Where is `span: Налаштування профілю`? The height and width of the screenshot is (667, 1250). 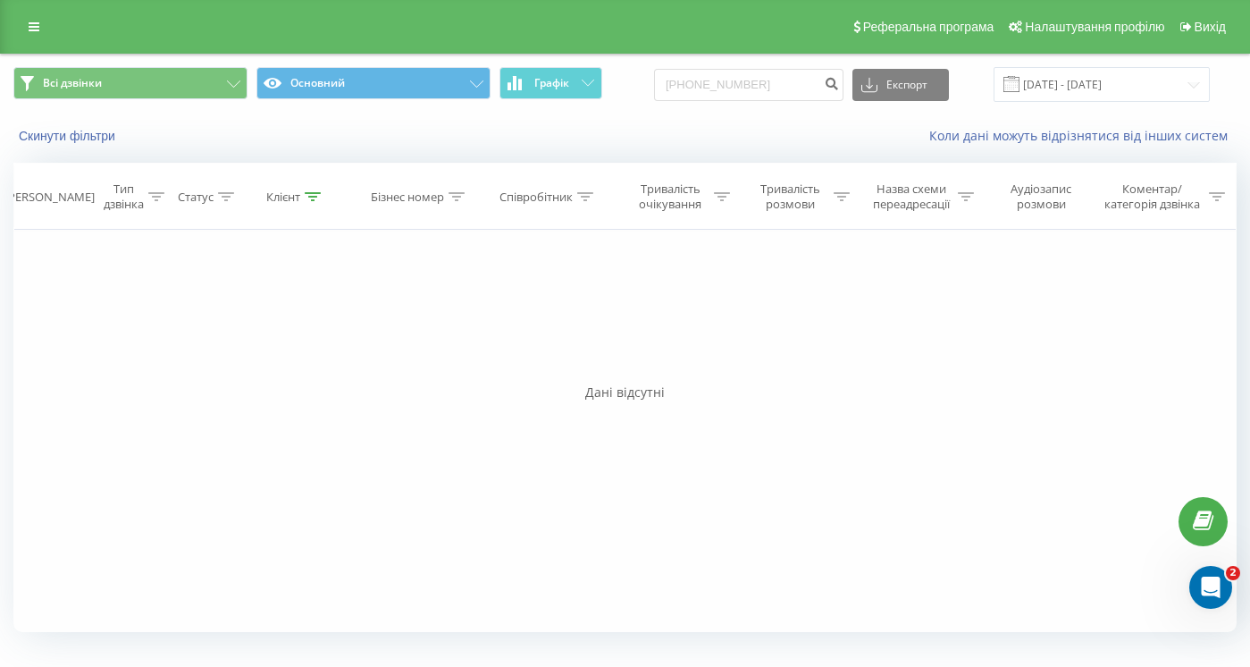
span: Налаштування профілю is located at coordinates (1094, 27).